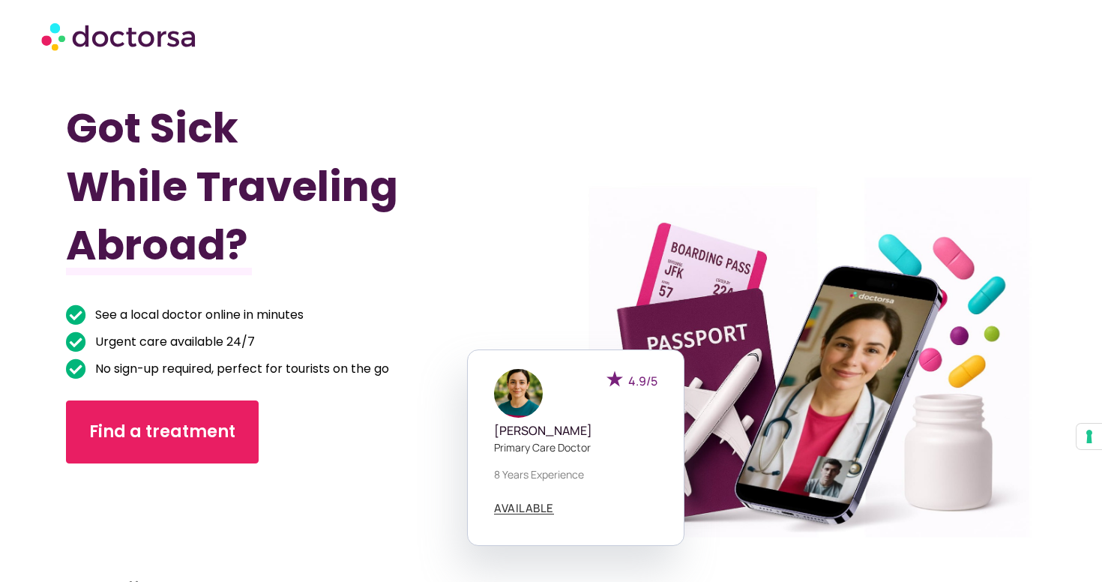 This screenshot has height=582, width=1102. What do you see at coordinates (162, 432) in the screenshot?
I see `span: Find a treatment` at bounding box center [162, 432].